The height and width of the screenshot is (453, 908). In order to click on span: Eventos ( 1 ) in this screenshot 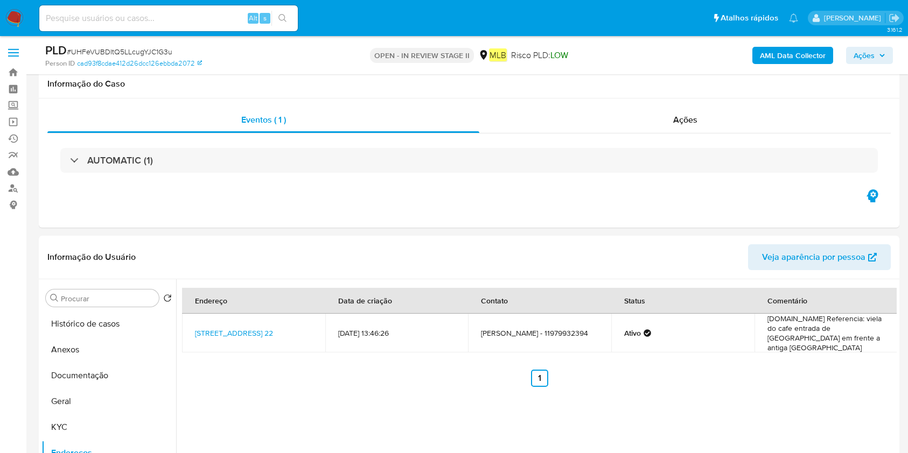, I will do `click(263, 120)`.